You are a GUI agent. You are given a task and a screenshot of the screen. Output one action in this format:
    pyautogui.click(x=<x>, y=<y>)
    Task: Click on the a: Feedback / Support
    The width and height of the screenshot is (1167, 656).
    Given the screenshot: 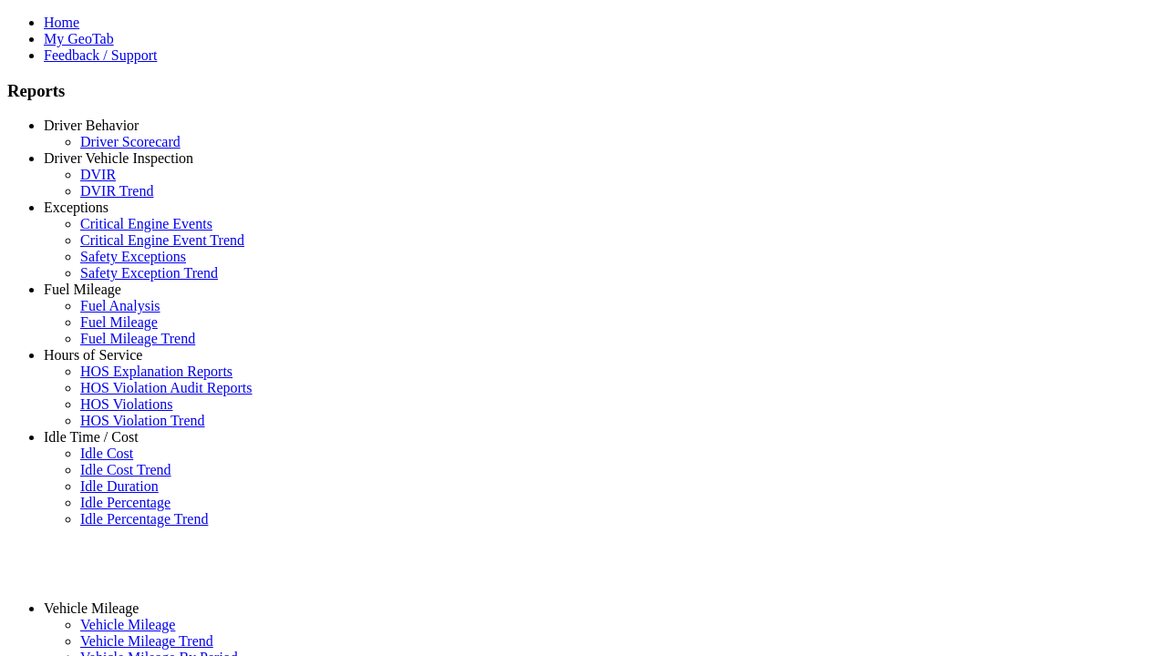 What is the action you would take?
    pyautogui.click(x=100, y=55)
    